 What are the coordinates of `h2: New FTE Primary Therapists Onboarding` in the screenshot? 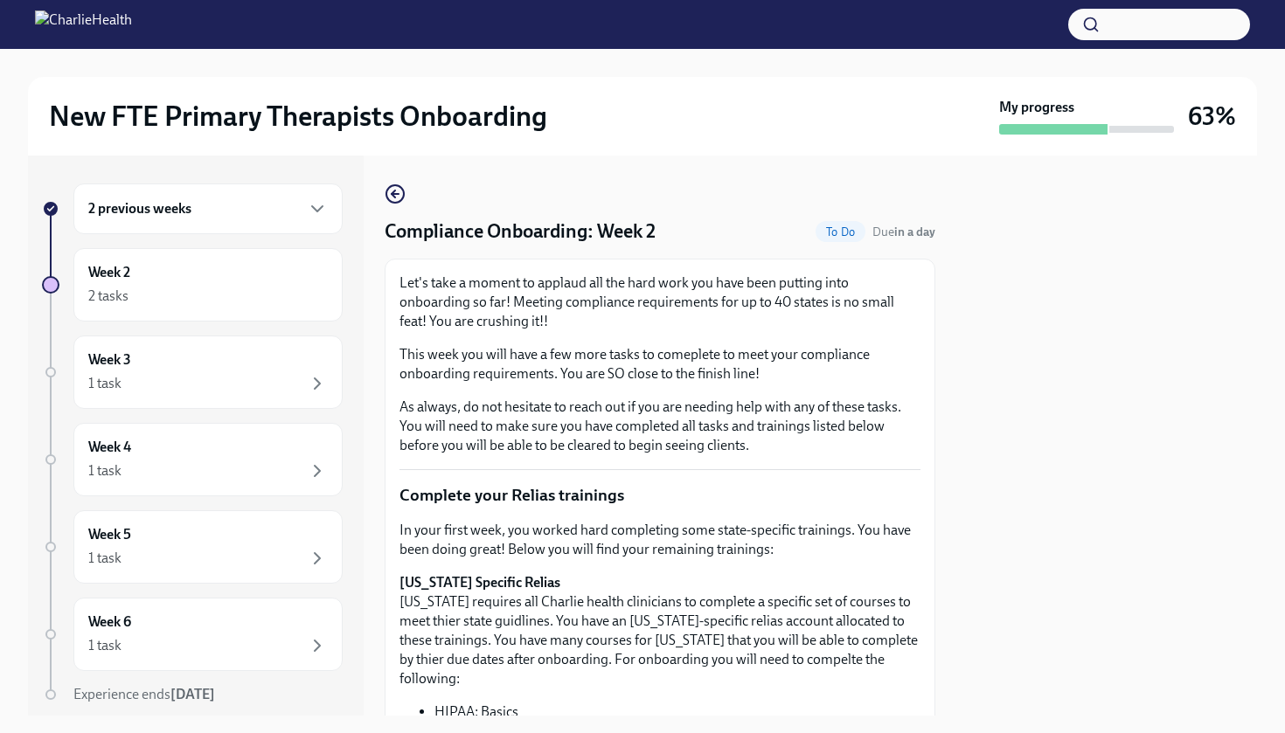 It's located at (298, 116).